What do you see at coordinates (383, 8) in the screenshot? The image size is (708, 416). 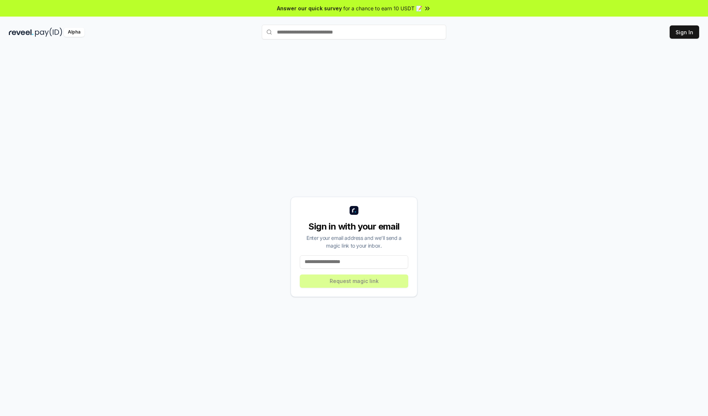 I see `span: for a chance to earn 10 USDT 📝` at bounding box center [383, 8].